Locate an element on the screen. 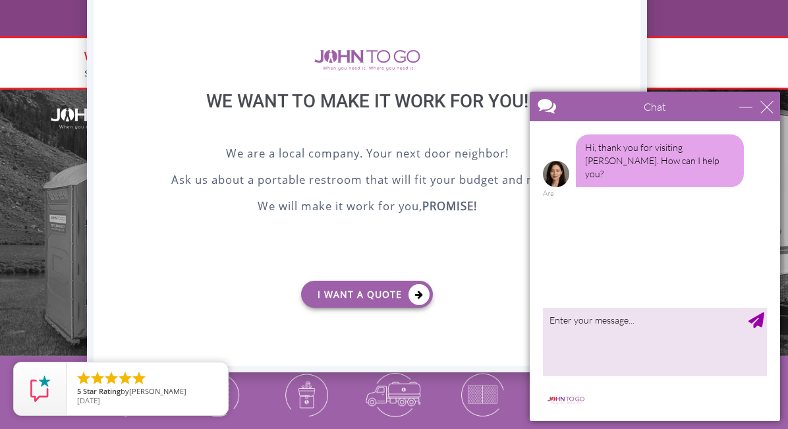 The image size is (788, 429). p: We will make it work for you, is located at coordinates (367, 208).